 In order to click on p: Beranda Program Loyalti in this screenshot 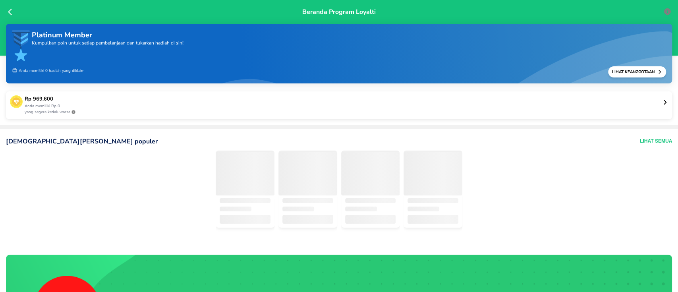, I will do `click(339, 28)`.